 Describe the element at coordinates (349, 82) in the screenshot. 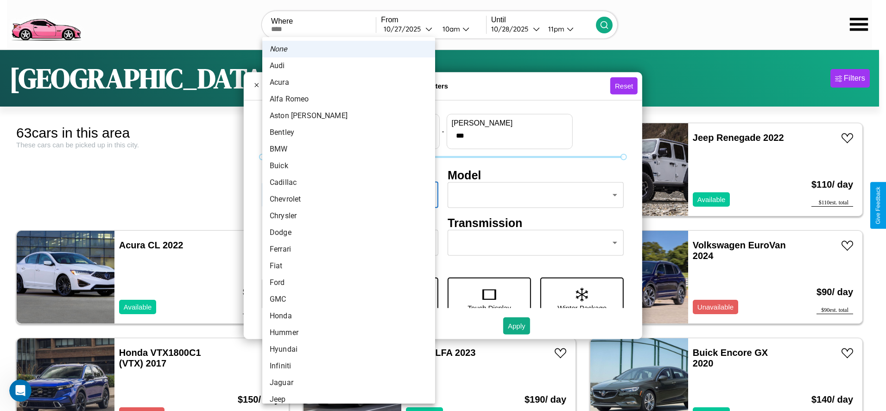

I see `li: Acura` at that location.